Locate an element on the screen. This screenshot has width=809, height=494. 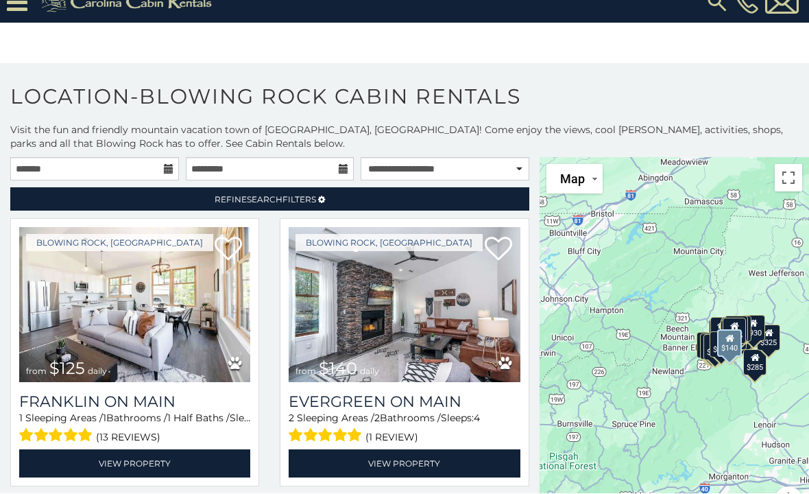
a: Franklin On Main from $125 daily is located at coordinates (134, 305).